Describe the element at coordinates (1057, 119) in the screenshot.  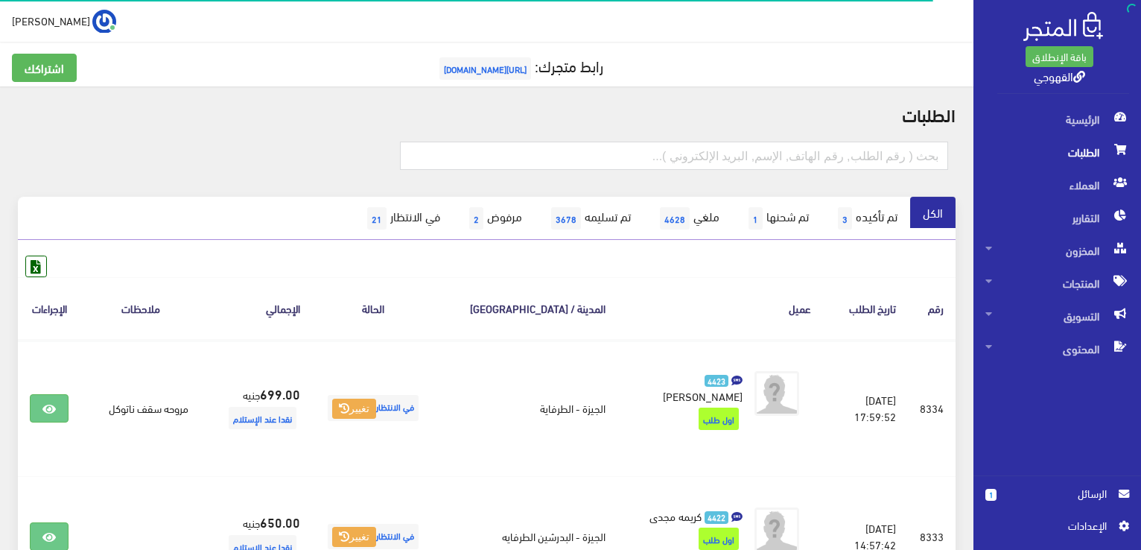
I see `a: الرئيسية` at that location.